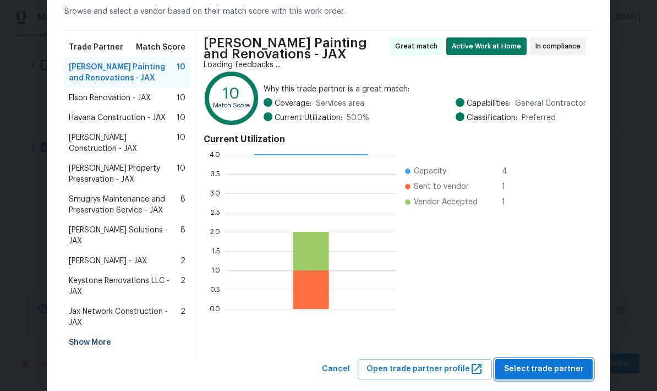 The width and height of the screenshot is (657, 391). Describe the element at coordinates (544, 369) in the screenshot. I see `button: Select trade partner` at that location.